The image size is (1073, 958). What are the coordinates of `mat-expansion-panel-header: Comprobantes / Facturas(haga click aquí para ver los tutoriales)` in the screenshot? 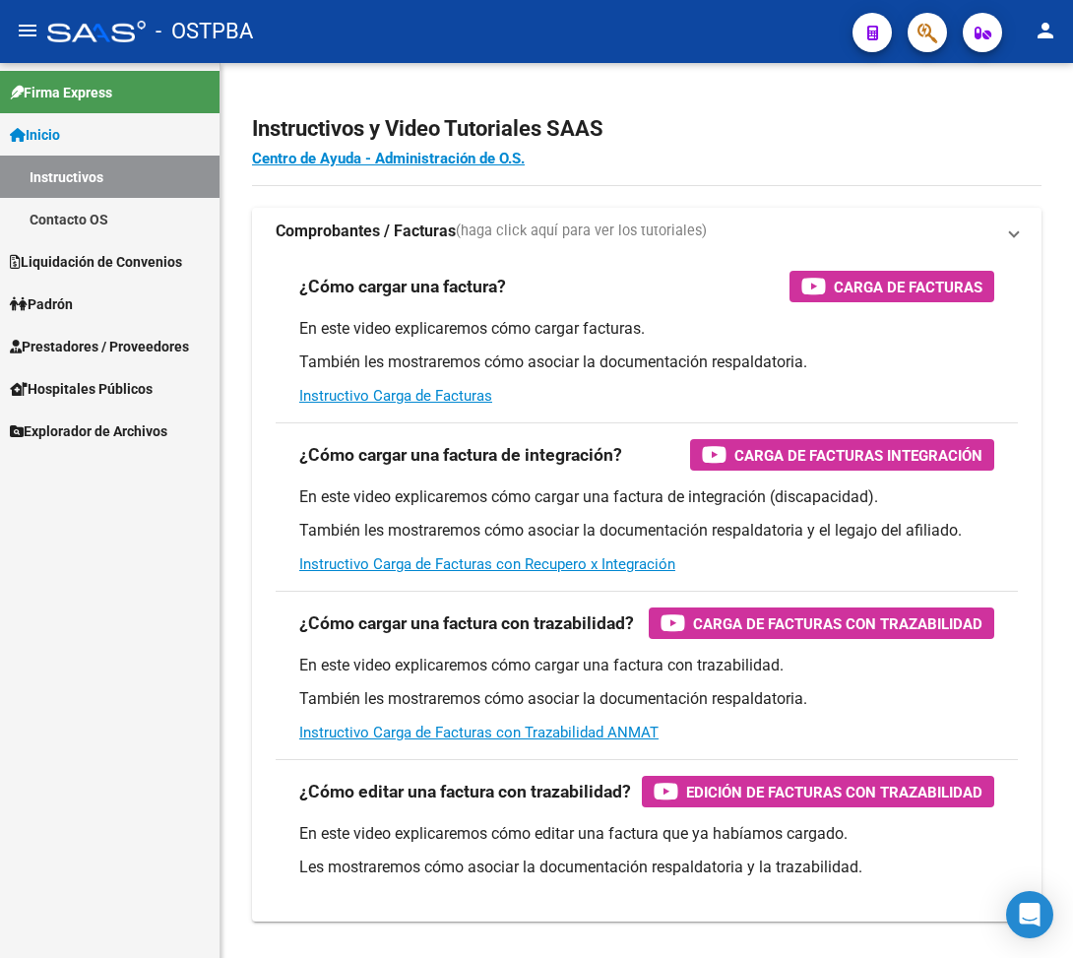 It's located at (647, 231).